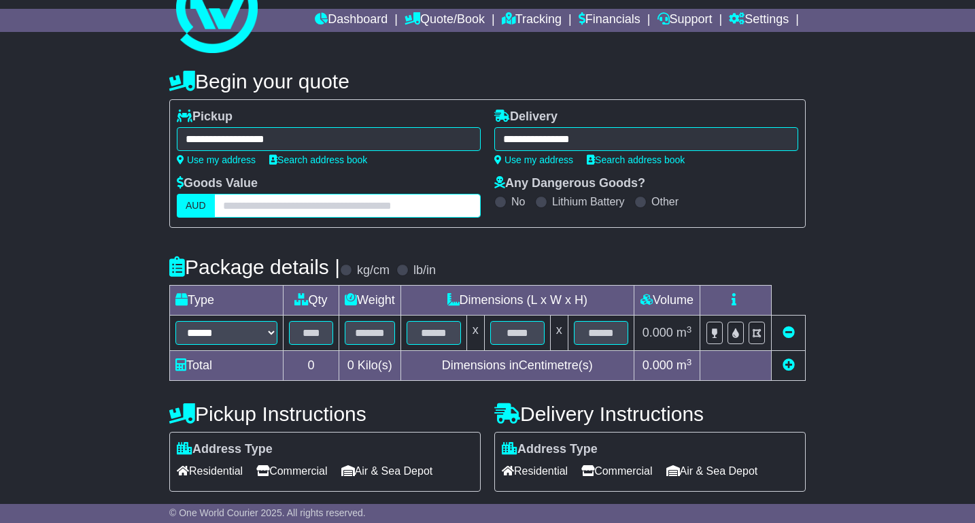 The width and height of the screenshot is (975, 523). What do you see at coordinates (217, 184) in the screenshot?
I see `label: Goods Value` at bounding box center [217, 184].